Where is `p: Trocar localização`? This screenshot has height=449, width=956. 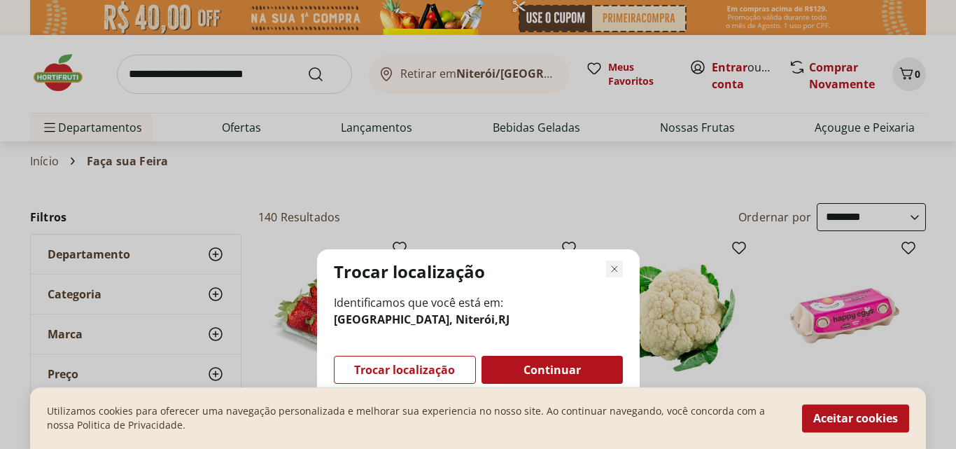 p: Trocar localização is located at coordinates (409, 272).